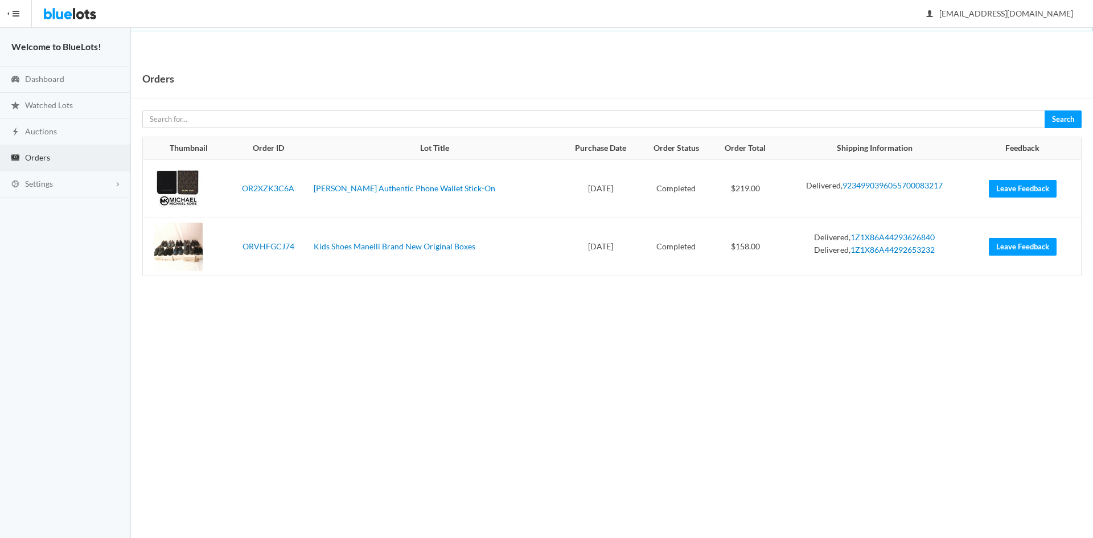  What do you see at coordinates (893, 237) in the screenshot?
I see `a: 1Z1X86A44293626840` at bounding box center [893, 237].